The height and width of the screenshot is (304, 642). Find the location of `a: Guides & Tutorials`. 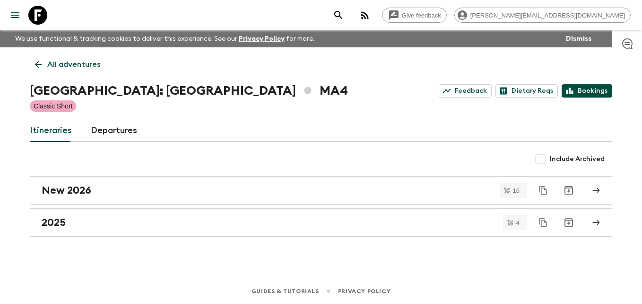

a: Guides & Tutorials is located at coordinates (285, 291).